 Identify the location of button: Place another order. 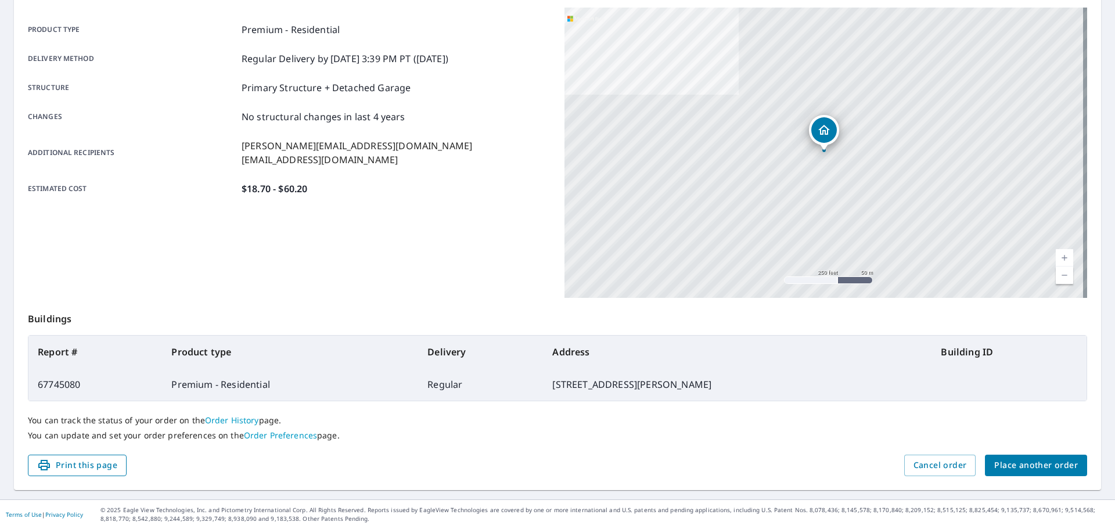
(1036, 465).